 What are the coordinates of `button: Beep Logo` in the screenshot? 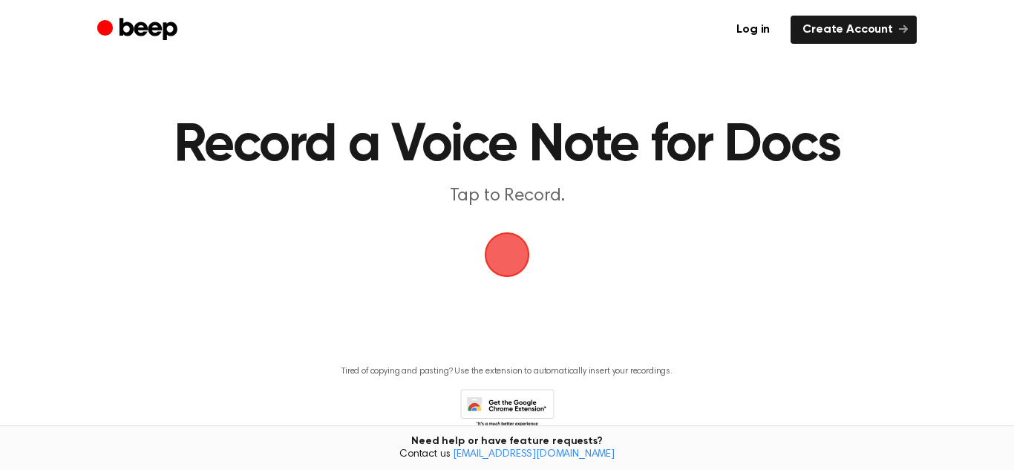 It's located at (507, 255).